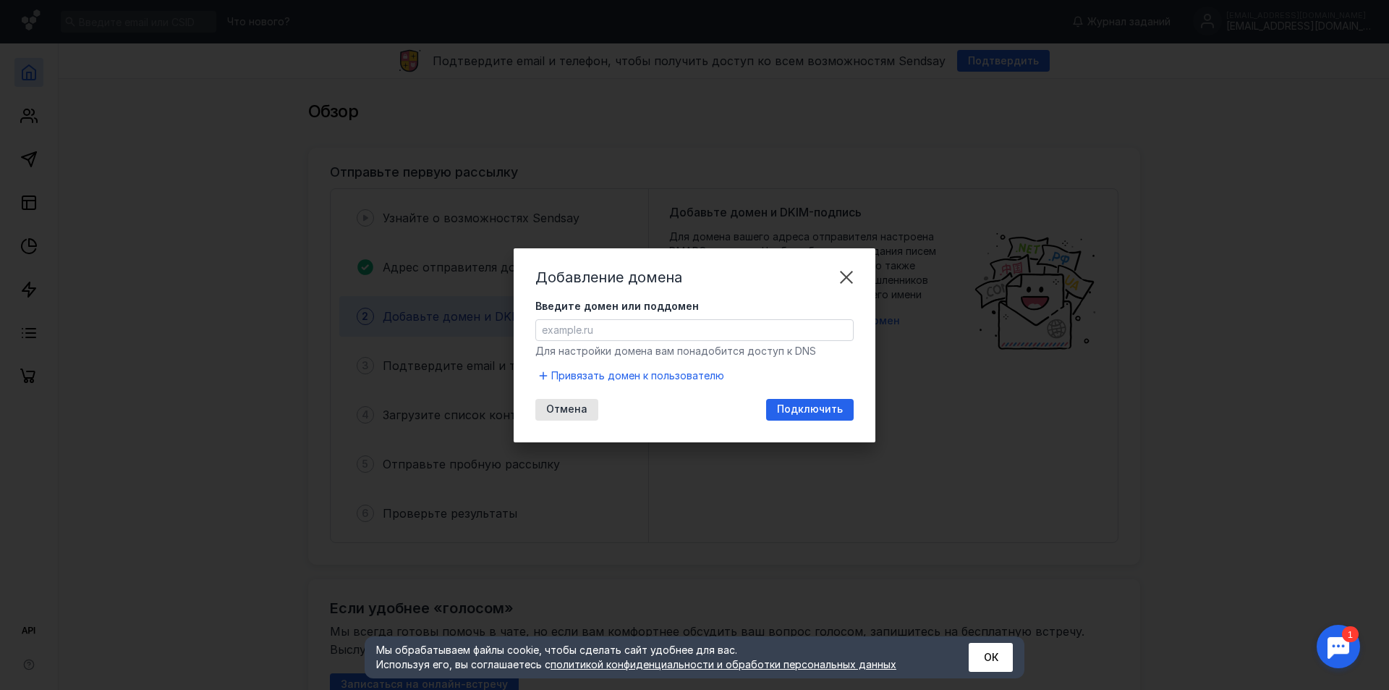 Image resolution: width=1389 pixels, height=690 pixels. What do you see at coordinates (632, 376) in the screenshot?
I see `button: Привязать домен к пользователю` at bounding box center [632, 376].